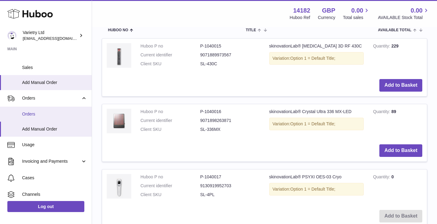 The height and width of the screenshot is (224, 437). What do you see at coordinates (357, 17) in the screenshot?
I see `span: Total sales` at bounding box center [357, 17].